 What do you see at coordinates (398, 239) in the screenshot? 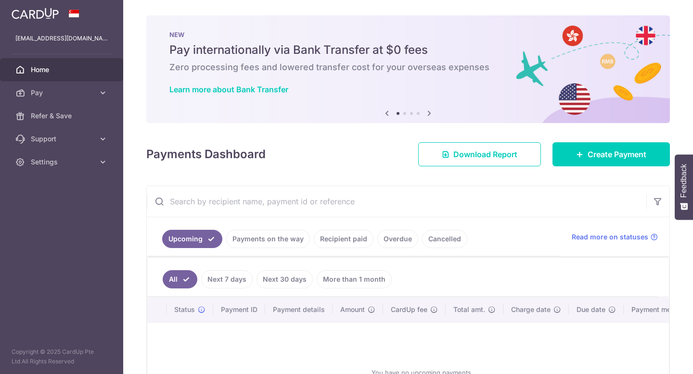
I see `a: Overdue` at bounding box center [398, 239].